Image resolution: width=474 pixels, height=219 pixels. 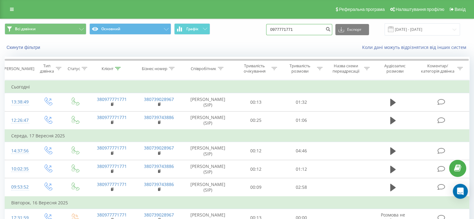 What do you see at coordinates (362, 9) in the screenshot?
I see `span: Реферальна програма` at bounding box center [362, 9].